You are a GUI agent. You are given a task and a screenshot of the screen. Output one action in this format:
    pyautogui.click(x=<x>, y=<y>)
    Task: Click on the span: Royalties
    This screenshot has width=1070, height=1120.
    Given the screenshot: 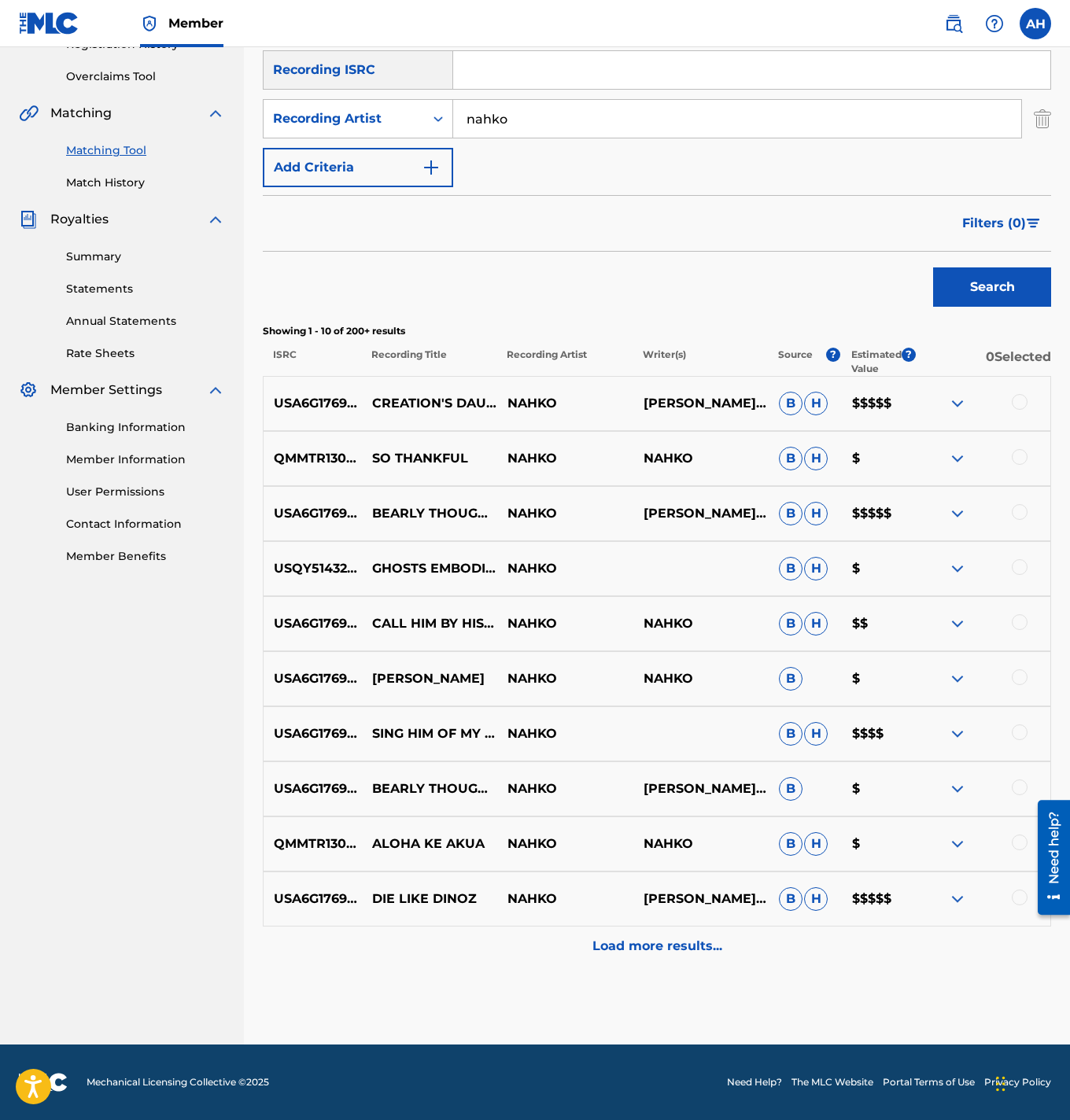 What is the action you would take?
    pyautogui.click(x=79, y=220)
    